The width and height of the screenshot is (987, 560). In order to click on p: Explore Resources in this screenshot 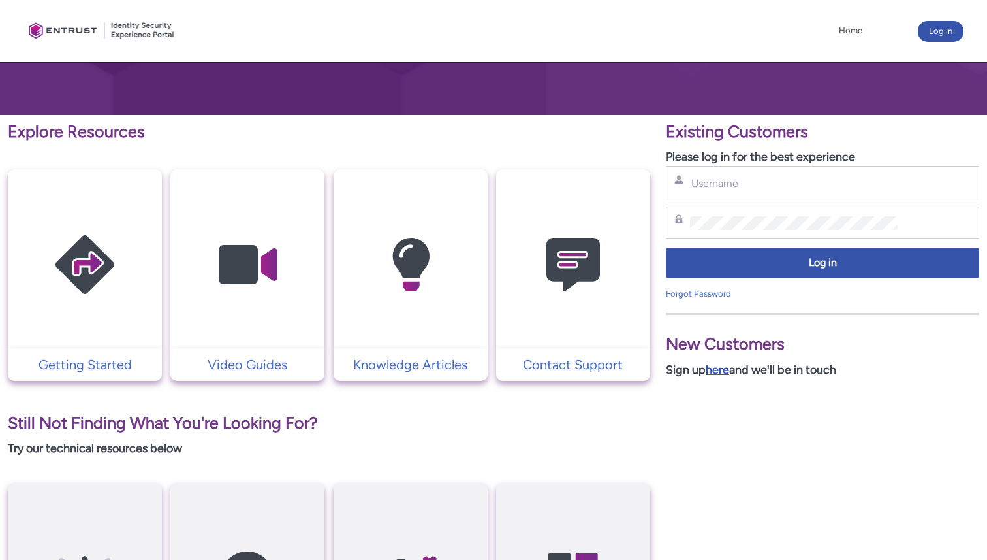, I will do `click(329, 132)`.